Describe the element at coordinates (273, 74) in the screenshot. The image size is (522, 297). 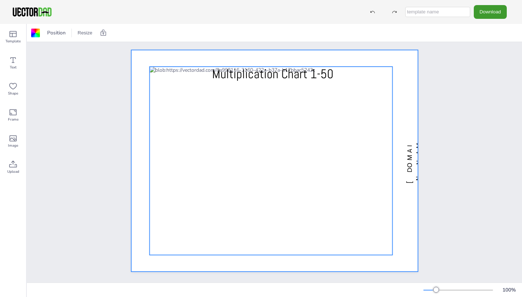
I see `span: Multiplication Chart 1-50` at that location.